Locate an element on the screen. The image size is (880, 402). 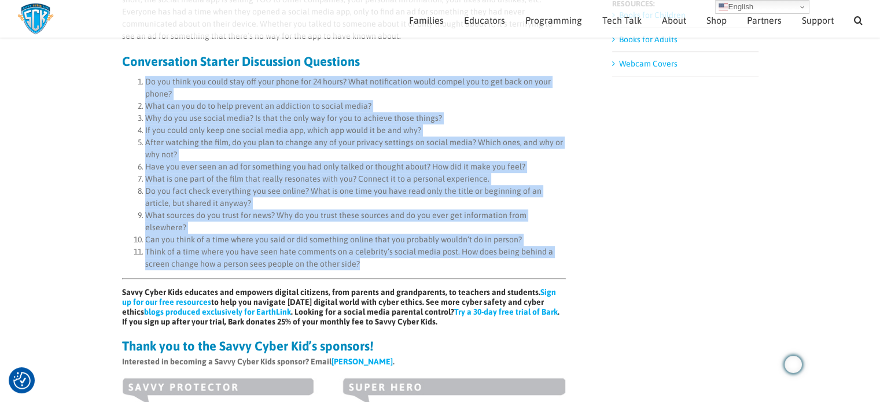
img: Savvy Cyber Kids Logo is located at coordinates (35, 19).